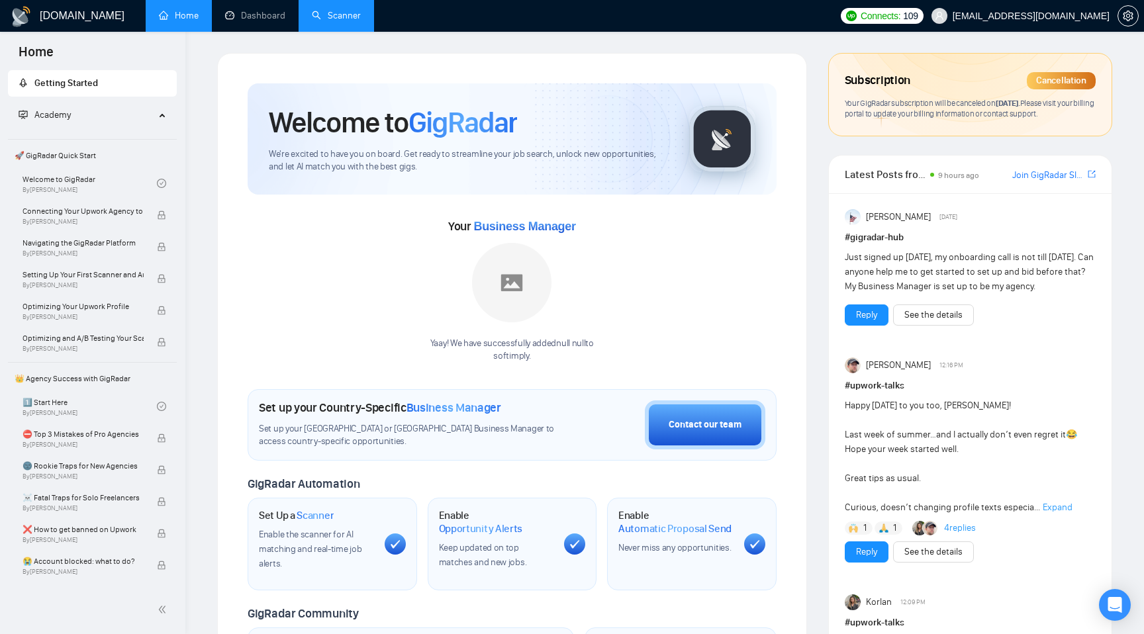  I want to click on span: Enable the scanner for AI matching and real-time job alerts., so click(310, 549).